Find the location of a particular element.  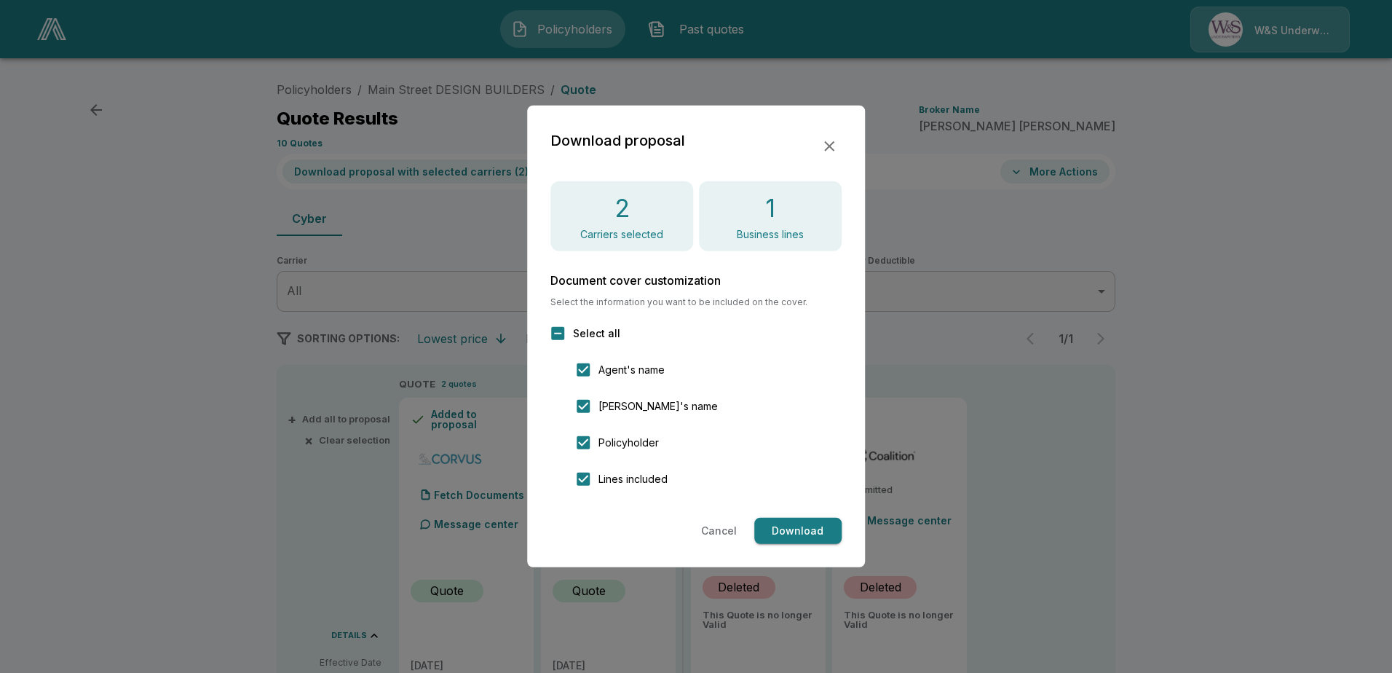

span: Select all is located at coordinates (596, 333).